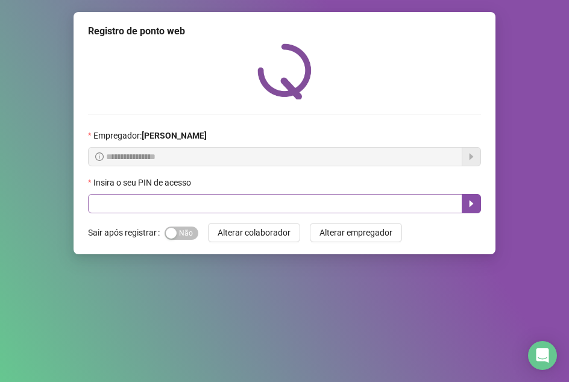 The image size is (569, 382). I want to click on img: QRPoint, so click(285, 71).